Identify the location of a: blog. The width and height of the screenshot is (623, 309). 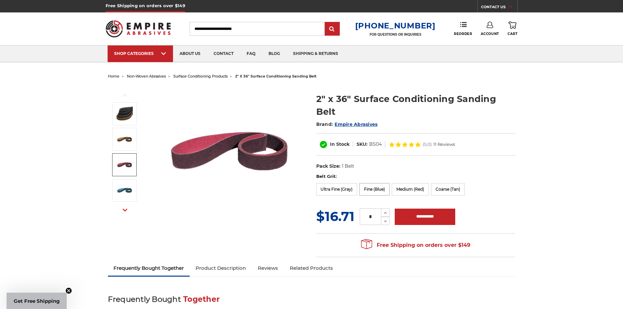
(274, 54).